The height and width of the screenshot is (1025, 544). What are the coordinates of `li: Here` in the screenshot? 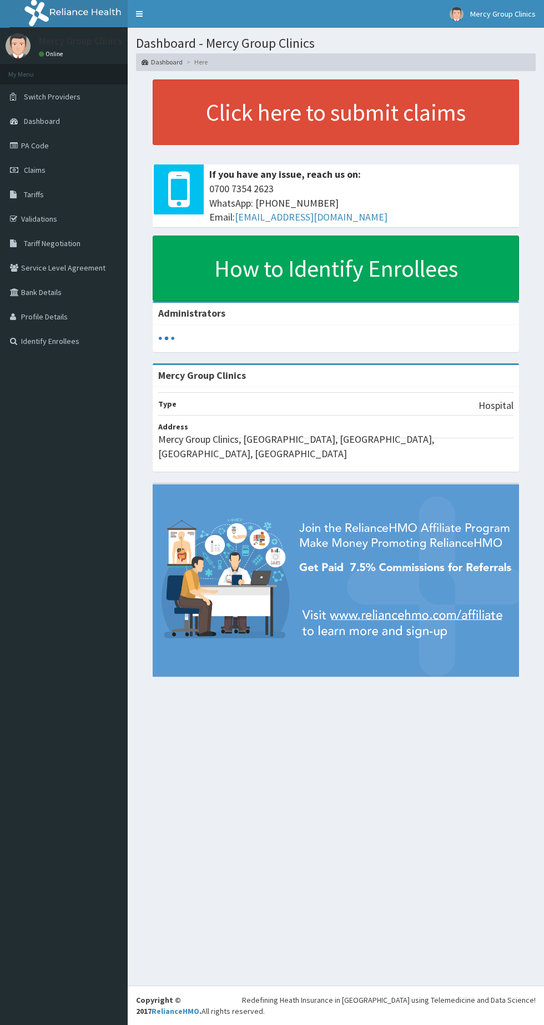 It's located at (196, 62).